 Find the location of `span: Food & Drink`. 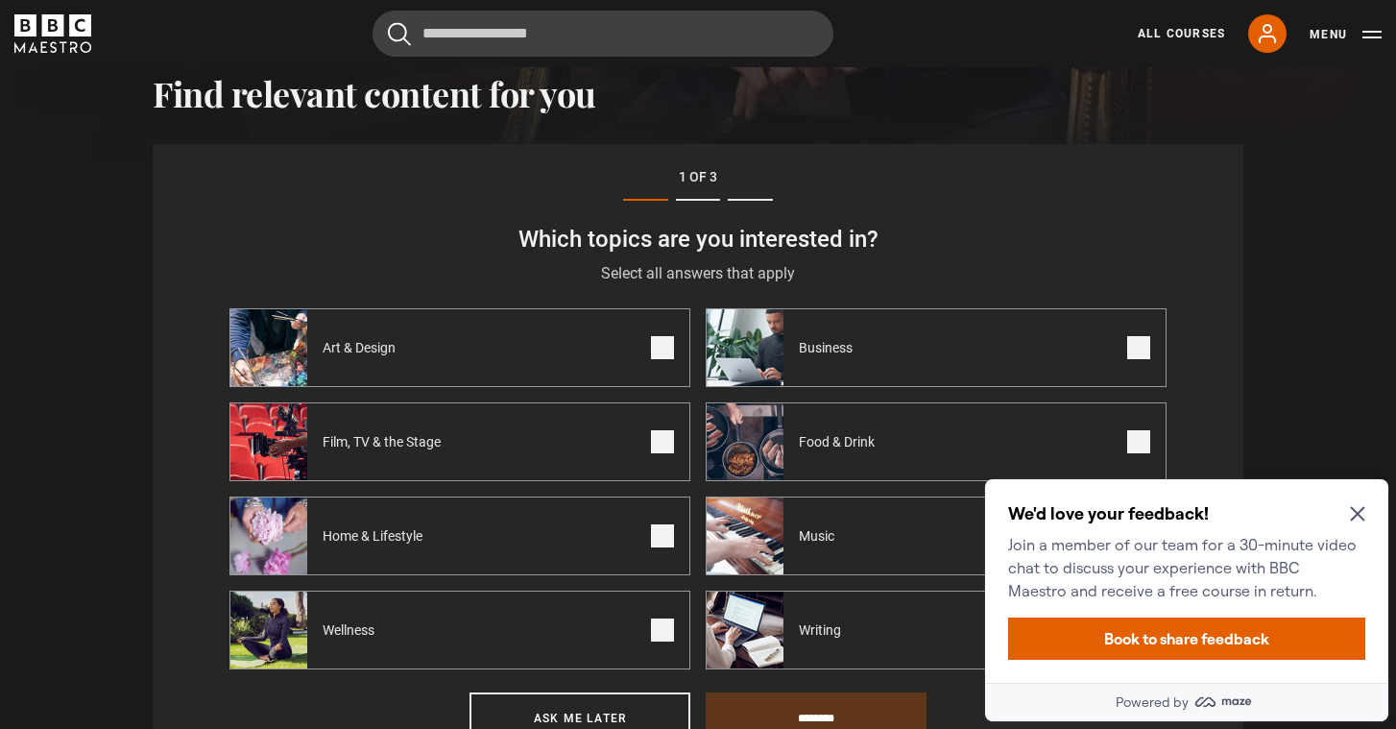

span: Food & Drink is located at coordinates (840, 442).